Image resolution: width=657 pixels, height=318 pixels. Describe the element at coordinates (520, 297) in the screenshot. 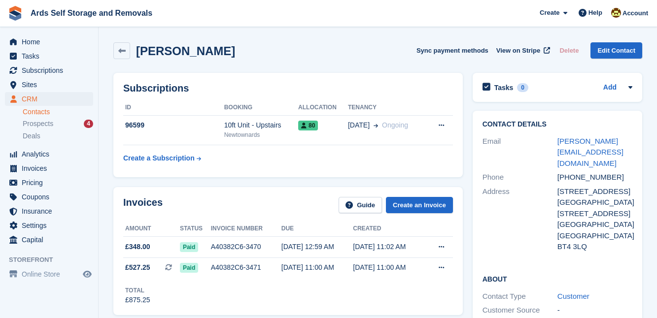

I see `div: Contact Type` at that location.